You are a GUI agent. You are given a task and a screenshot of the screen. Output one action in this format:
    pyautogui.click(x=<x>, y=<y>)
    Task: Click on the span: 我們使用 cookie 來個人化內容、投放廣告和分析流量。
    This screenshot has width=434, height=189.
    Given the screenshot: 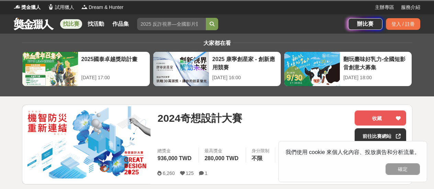 What is the action you would take?
    pyautogui.click(x=353, y=152)
    